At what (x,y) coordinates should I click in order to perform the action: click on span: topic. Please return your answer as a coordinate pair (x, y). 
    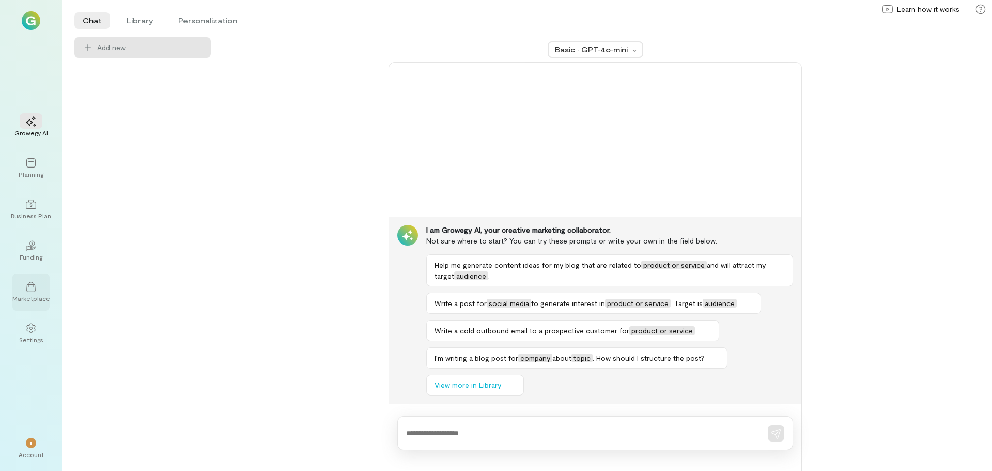
    Looking at the image, I should click on (582, 358).